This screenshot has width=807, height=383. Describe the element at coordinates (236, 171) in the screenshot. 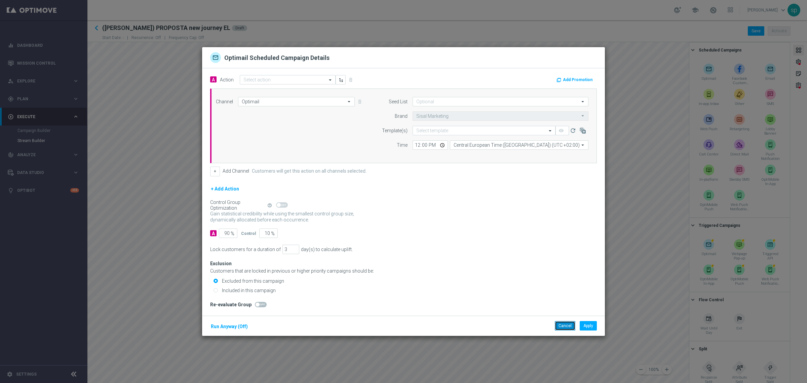

I see `label: Add Channel` at that location.